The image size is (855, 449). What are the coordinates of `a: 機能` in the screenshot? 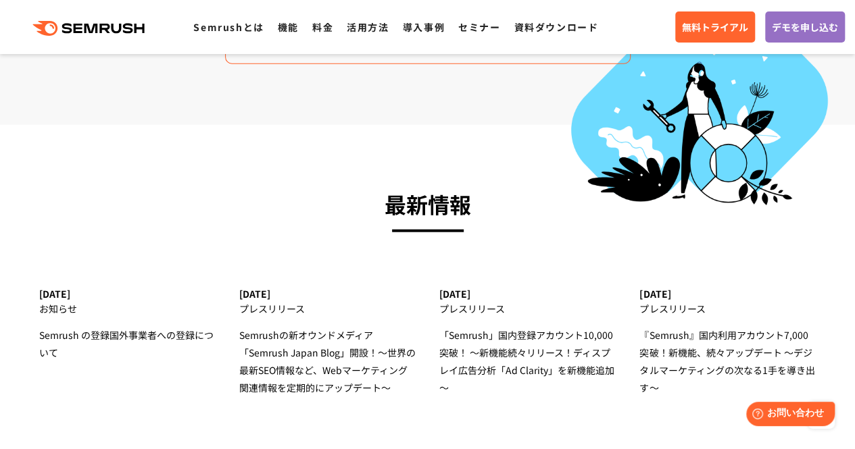 It's located at (288, 27).